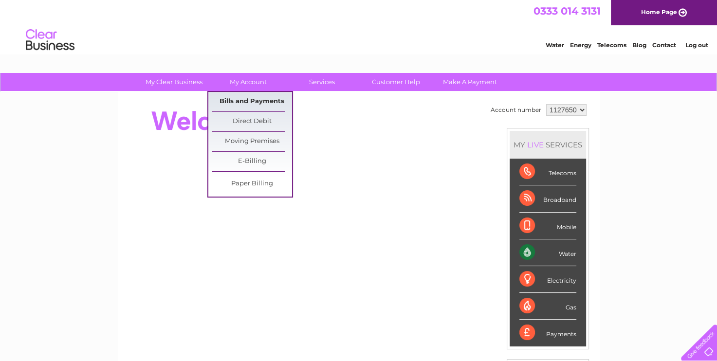 The image size is (717, 361). Describe the element at coordinates (50, 40) in the screenshot. I see `img: logo.png` at that location.